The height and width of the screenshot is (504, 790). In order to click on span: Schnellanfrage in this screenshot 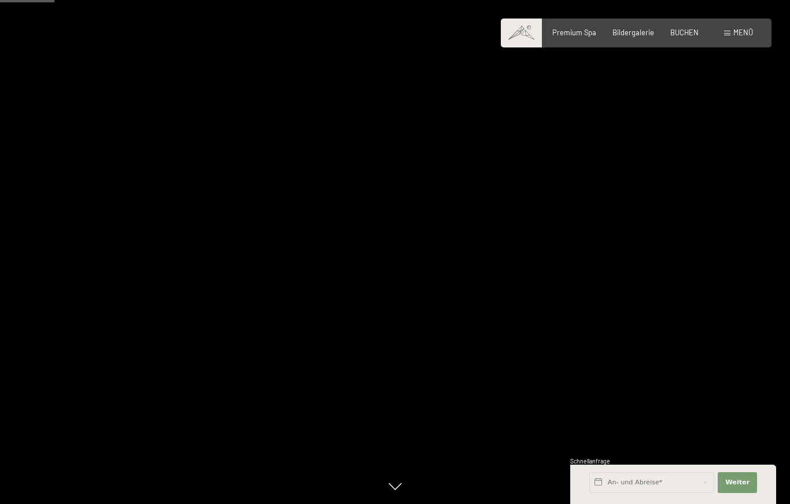, I will do `click(590, 461)`.